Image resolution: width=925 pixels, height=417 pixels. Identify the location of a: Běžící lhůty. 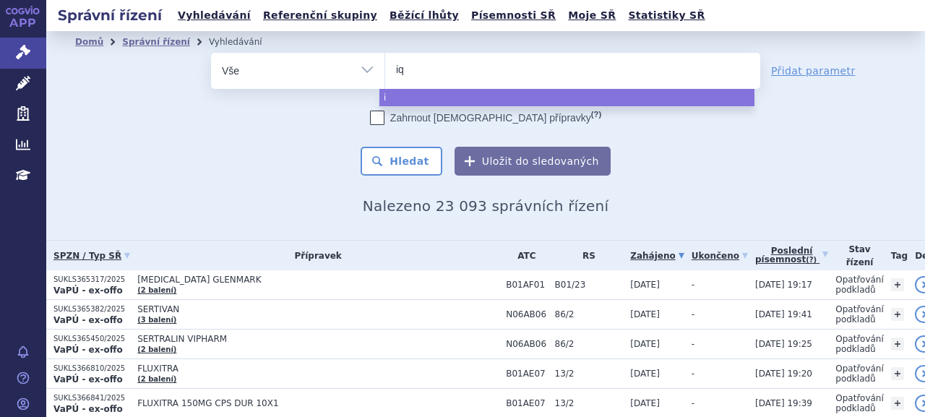
(424, 15).